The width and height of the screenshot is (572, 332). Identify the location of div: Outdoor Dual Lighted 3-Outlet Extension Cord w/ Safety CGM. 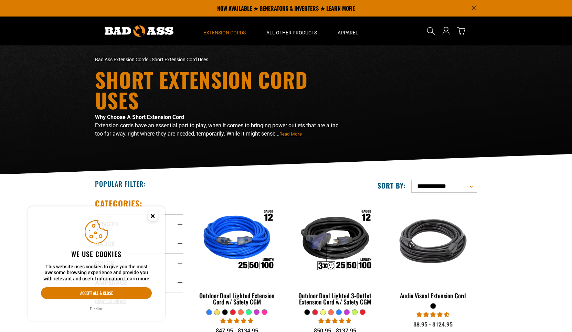
(335, 299).